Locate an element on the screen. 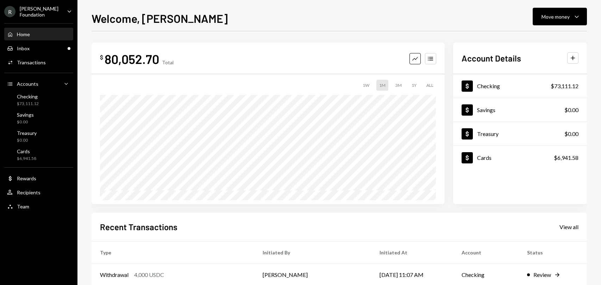 The height and width of the screenshot is (285, 601). a: Accounts is located at coordinates (39, 84).